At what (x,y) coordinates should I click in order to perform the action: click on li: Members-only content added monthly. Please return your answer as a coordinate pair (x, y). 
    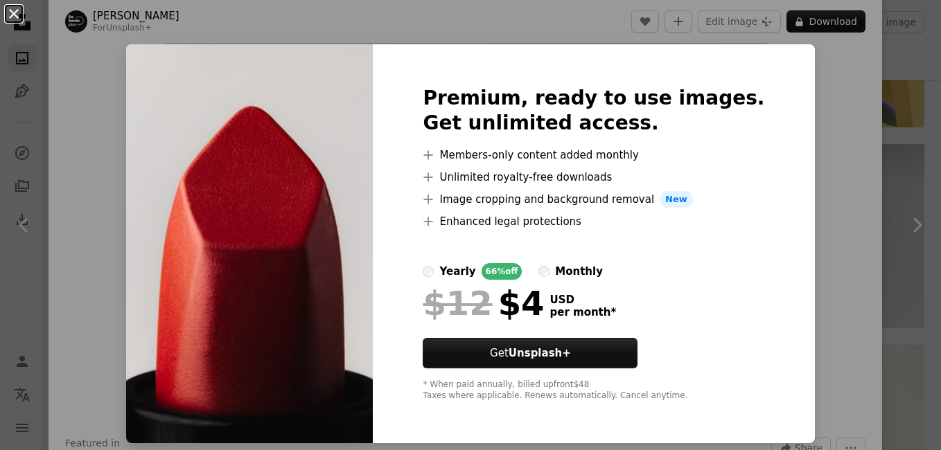
    Looking at the image, I should click on (593, 155).